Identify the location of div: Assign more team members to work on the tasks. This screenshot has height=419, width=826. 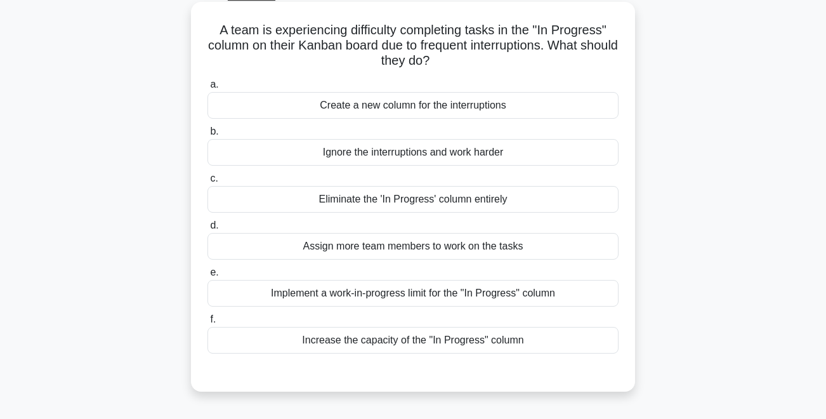
(413, 246).